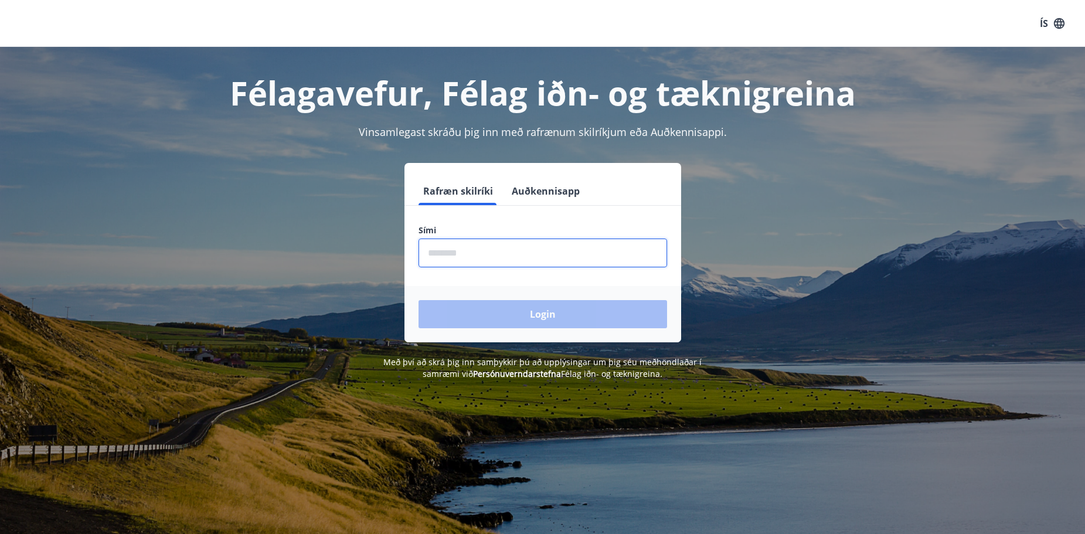  Describe the element at coordinates (546, 191) in the screenshot. I see `button: Auðkennisapp` at that location.